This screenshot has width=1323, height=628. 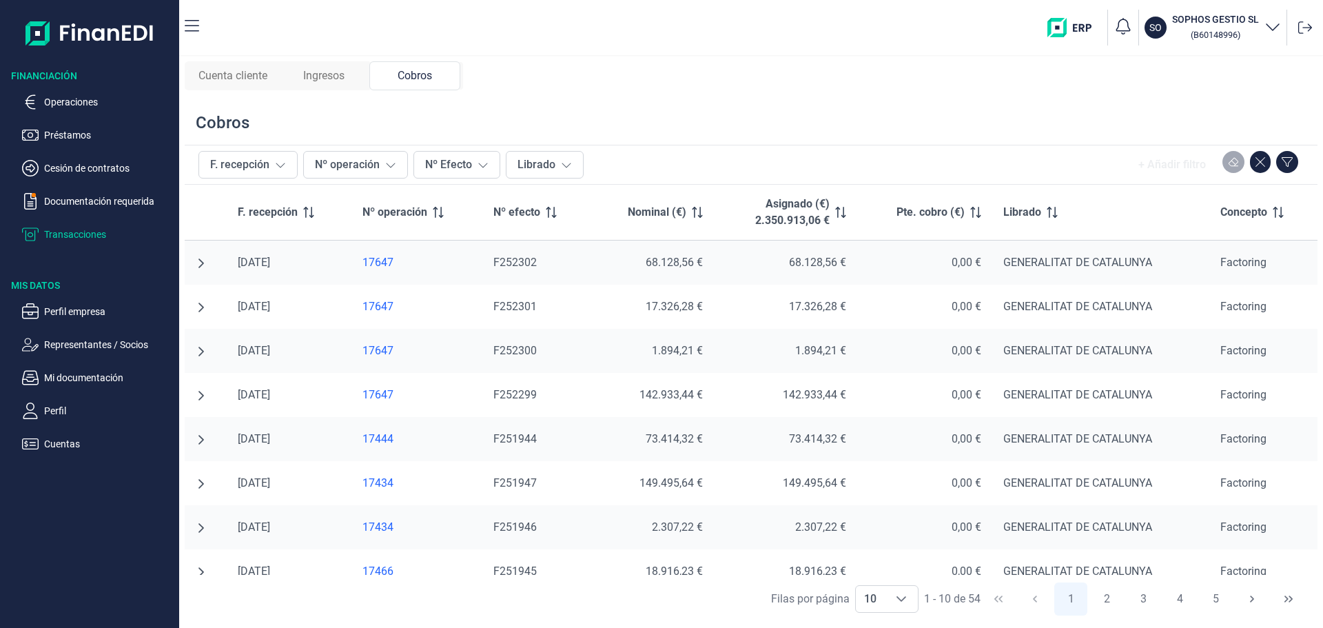 What do you see at coordinates (98, 311) in the screenshot?
I see `button: Perfil empresa` at bounding box center [98, 311].